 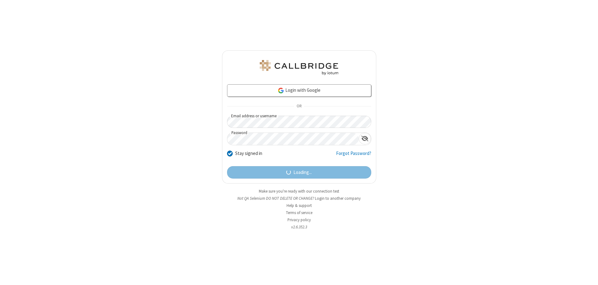 I want to click on a: Help & support, so click(x=299, y=205).